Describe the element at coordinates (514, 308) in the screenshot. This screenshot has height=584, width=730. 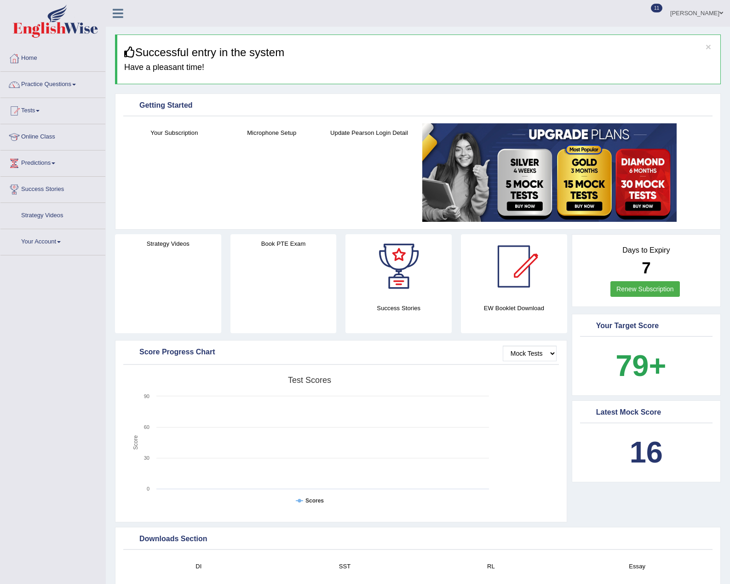
I see `h4: EW Booklet Download` at that location.